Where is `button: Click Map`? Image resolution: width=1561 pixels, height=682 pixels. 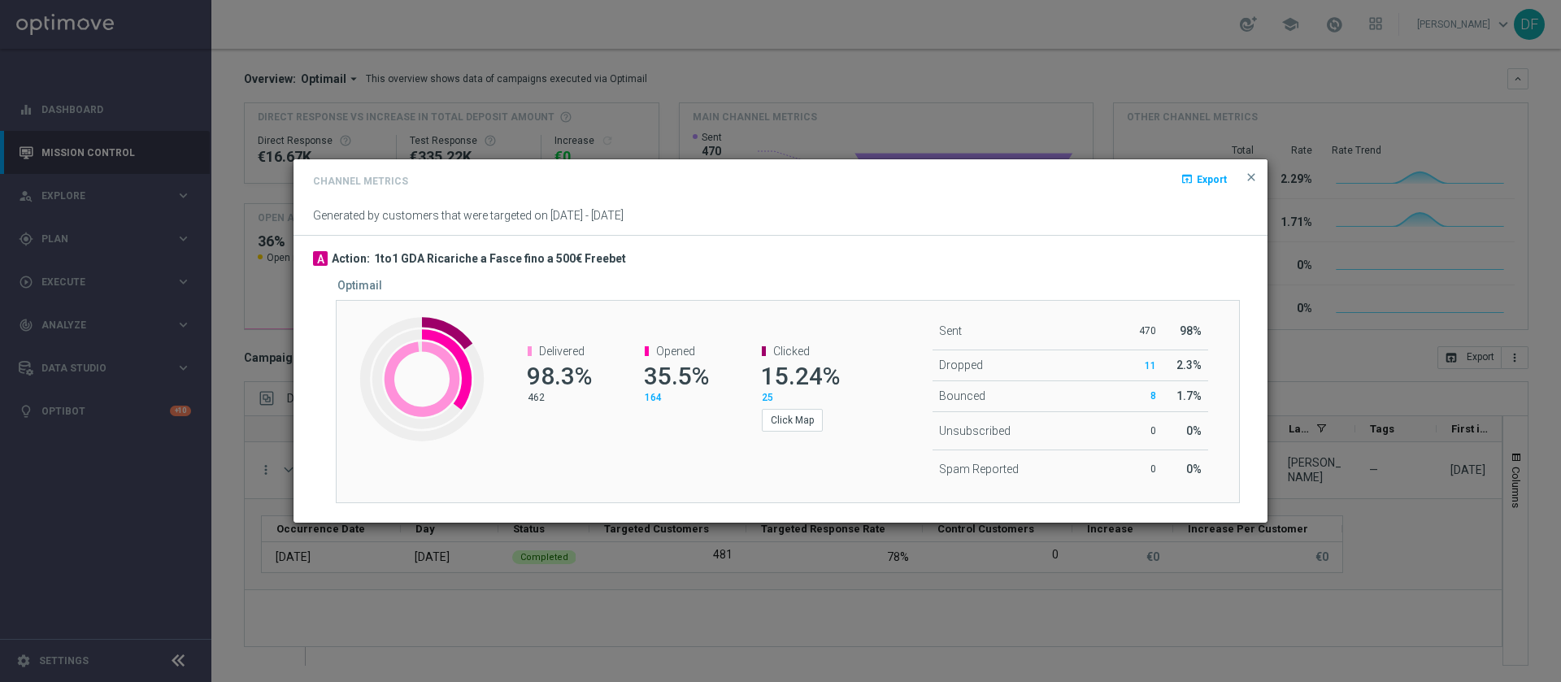 button: Click Map is located at coordinates (792, 420).